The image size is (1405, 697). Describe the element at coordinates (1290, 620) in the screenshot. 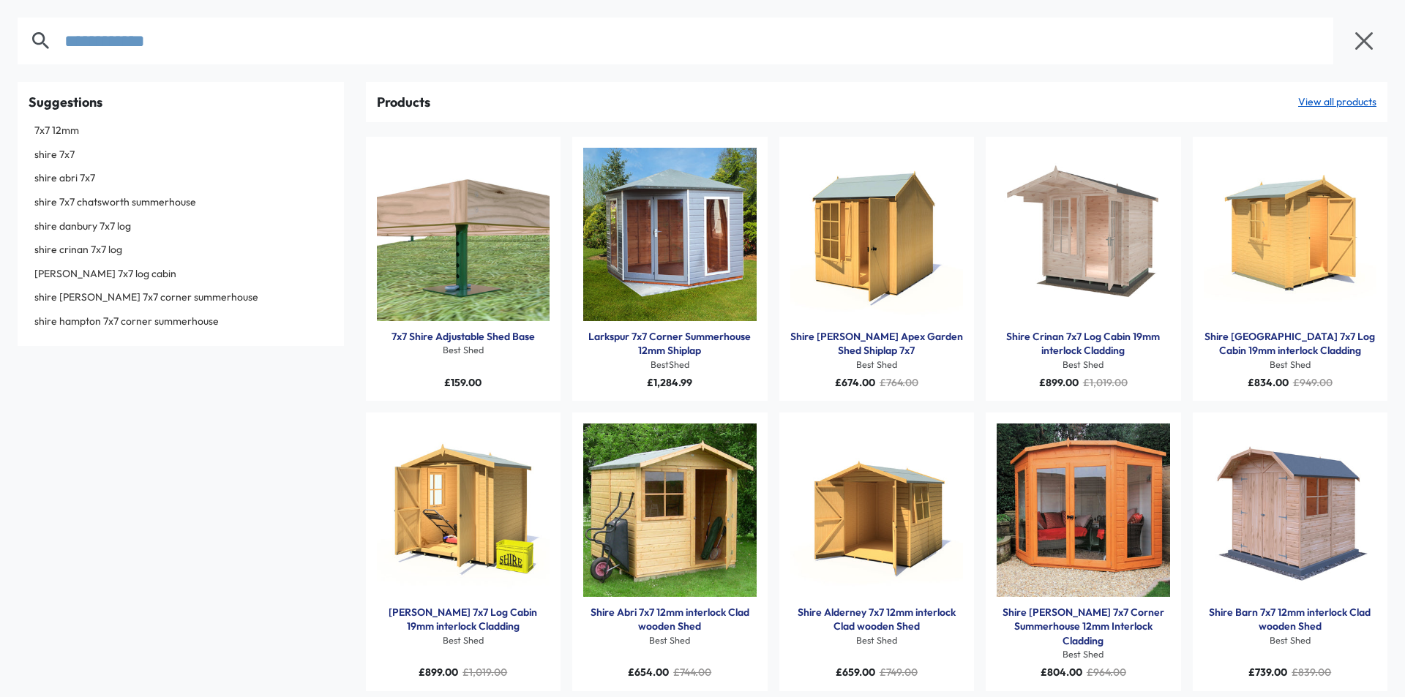

I see `div: Shire Barn 7x7 12mm interlock Clad wooden Shed` at that location.